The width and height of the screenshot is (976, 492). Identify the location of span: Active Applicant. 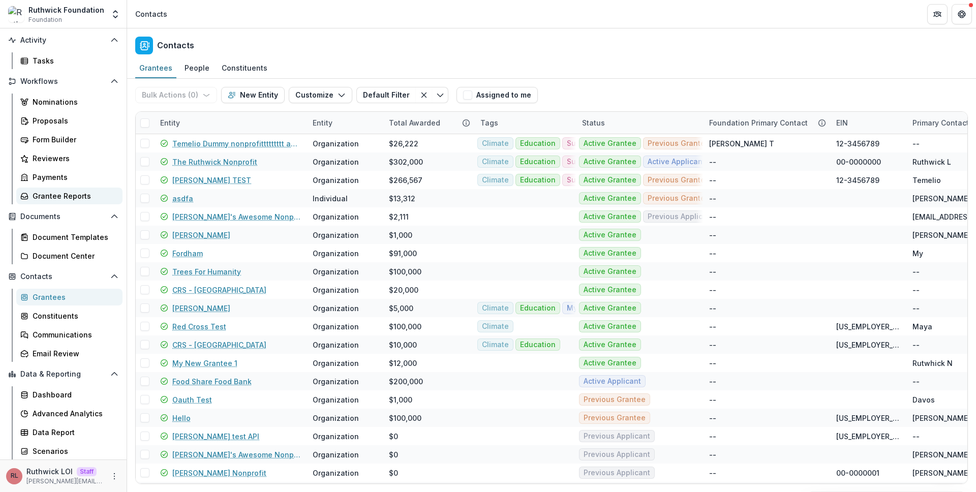
(676, 162).